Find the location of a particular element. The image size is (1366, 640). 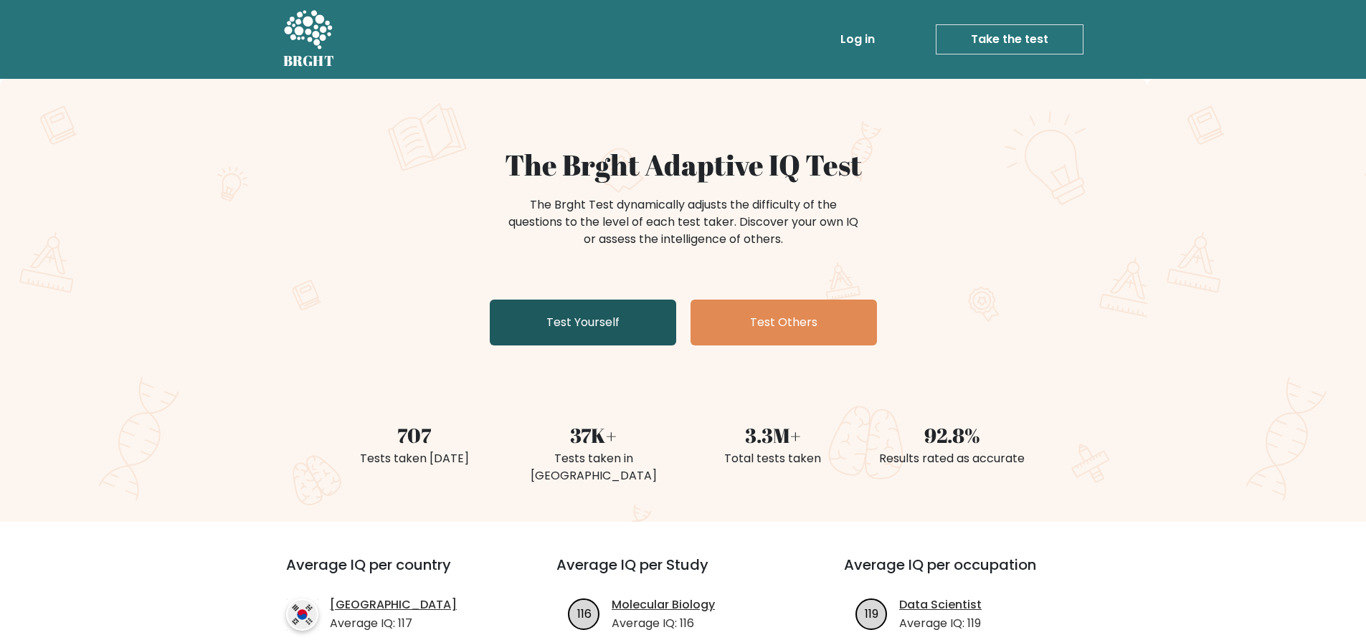

p: Average IQ: 119 is located at coordinates (940, 624).